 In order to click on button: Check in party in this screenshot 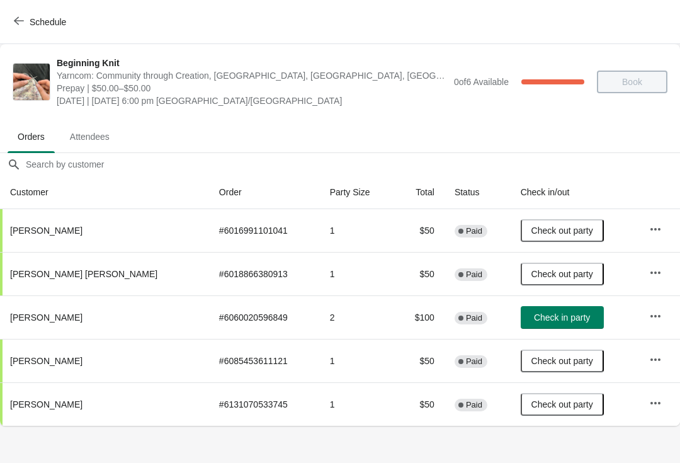, I will do `click(562, 317)`.